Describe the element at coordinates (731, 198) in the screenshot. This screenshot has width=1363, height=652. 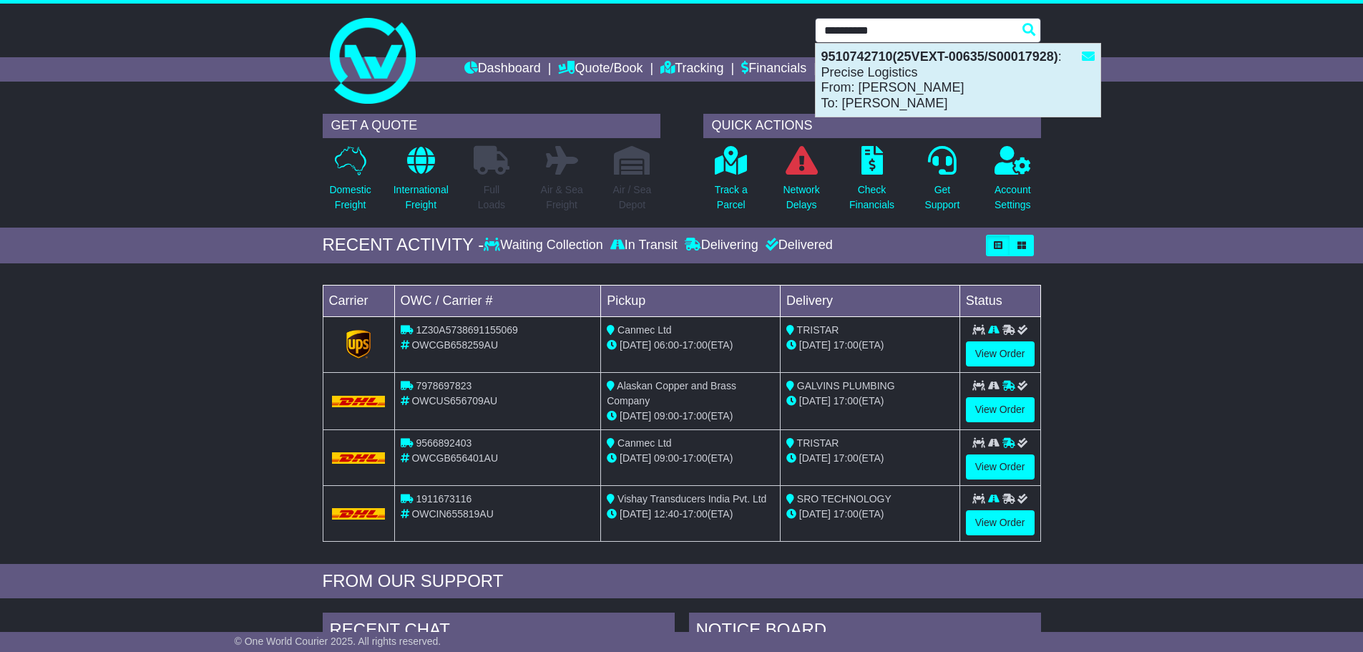
I see `p: Track a Parcel` at that location.